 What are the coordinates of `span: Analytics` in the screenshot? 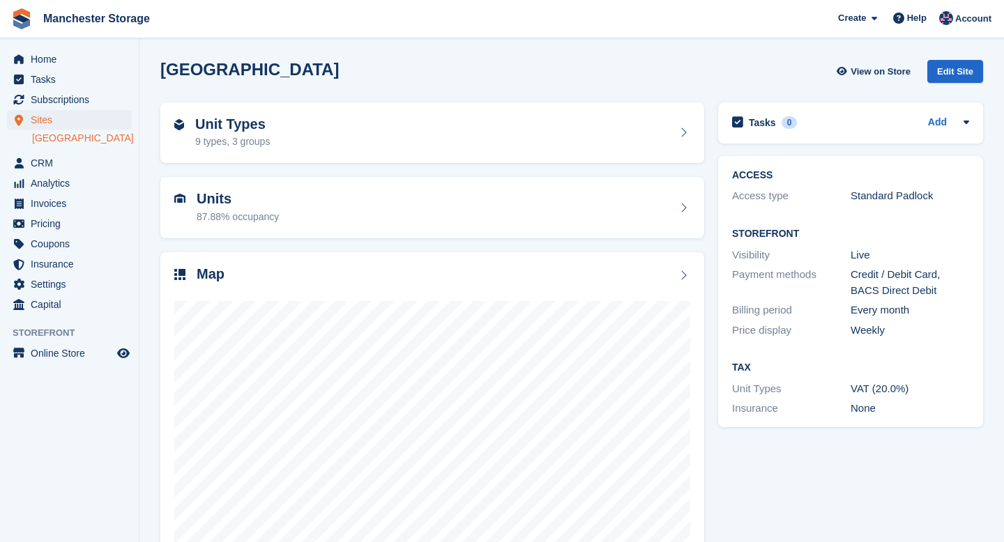 It's located at (72, 183).